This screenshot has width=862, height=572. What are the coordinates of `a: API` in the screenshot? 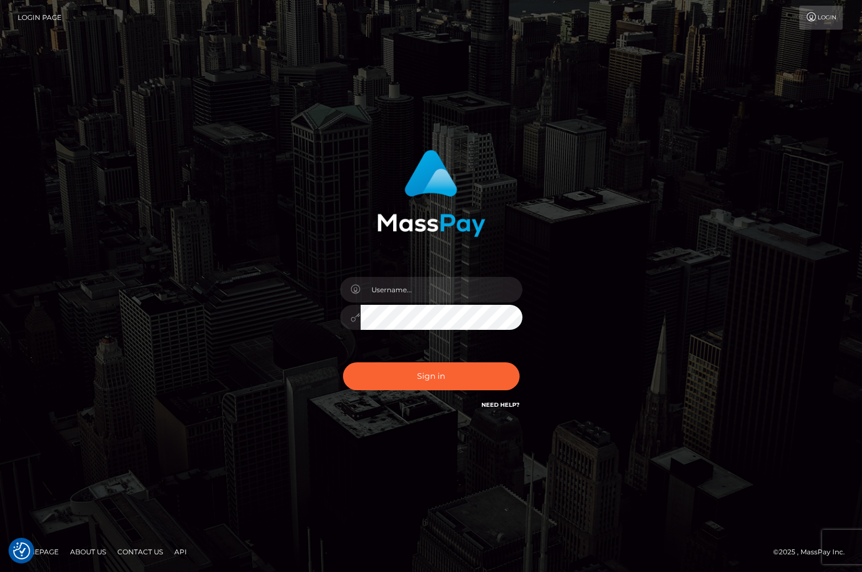 It's located at (181, 551).